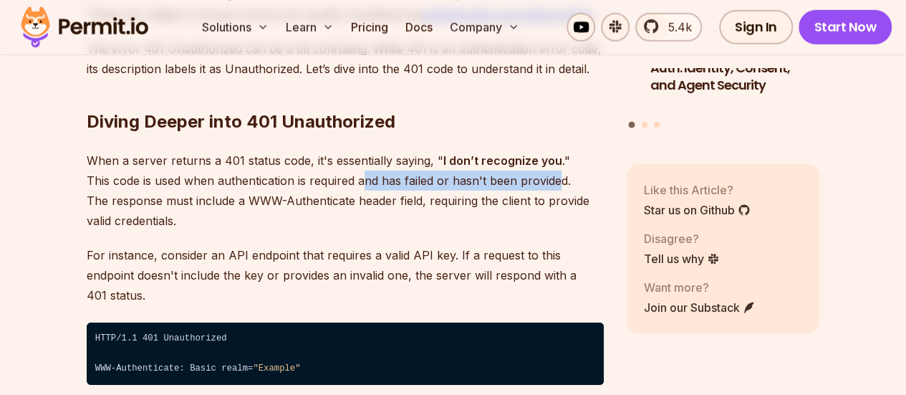  I want to click on a: Tell us why, so click(682, 258).